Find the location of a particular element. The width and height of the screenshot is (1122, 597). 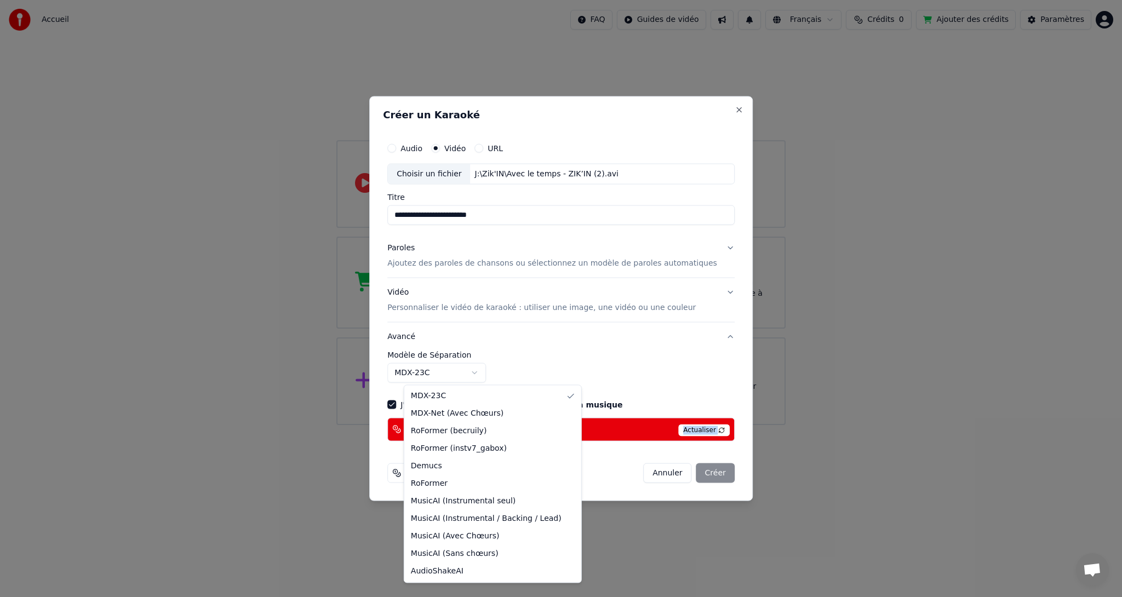

span: RoFormer is located at coordinates (429, 484).